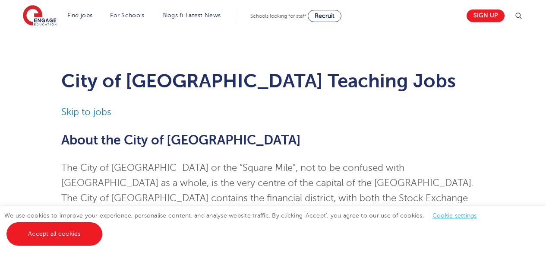  Describe the element at coordinates (192, 15) in the screenshot. I see `a: Blogs & Latest News` at that location.